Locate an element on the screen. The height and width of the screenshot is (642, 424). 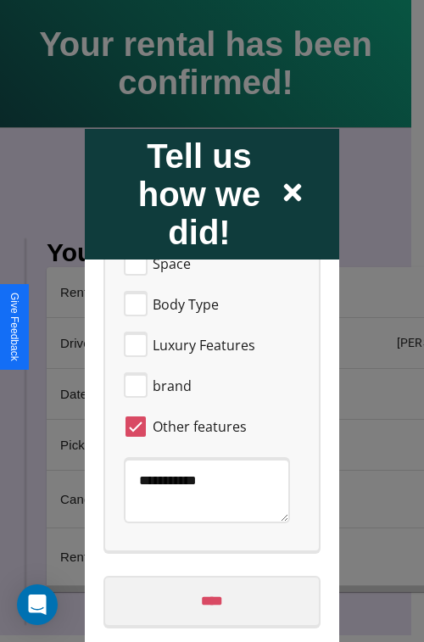
div: Open Intercom Messenger is located at coordinates (37, 605).